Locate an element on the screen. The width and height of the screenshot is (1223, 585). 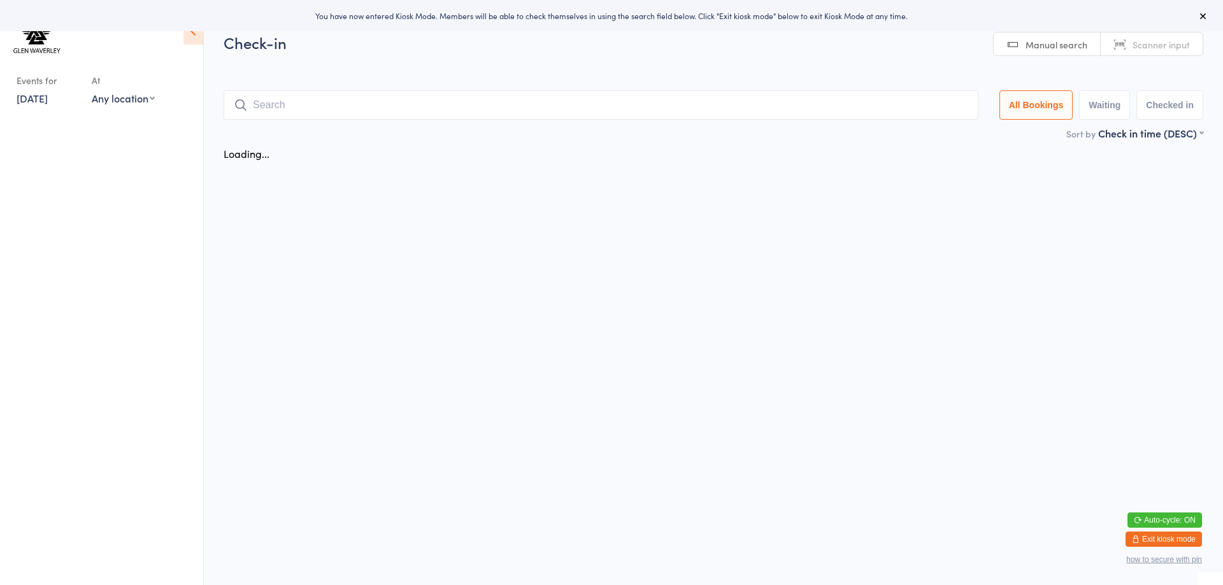
button: All Bookings is located at coordinates (1036, 105).